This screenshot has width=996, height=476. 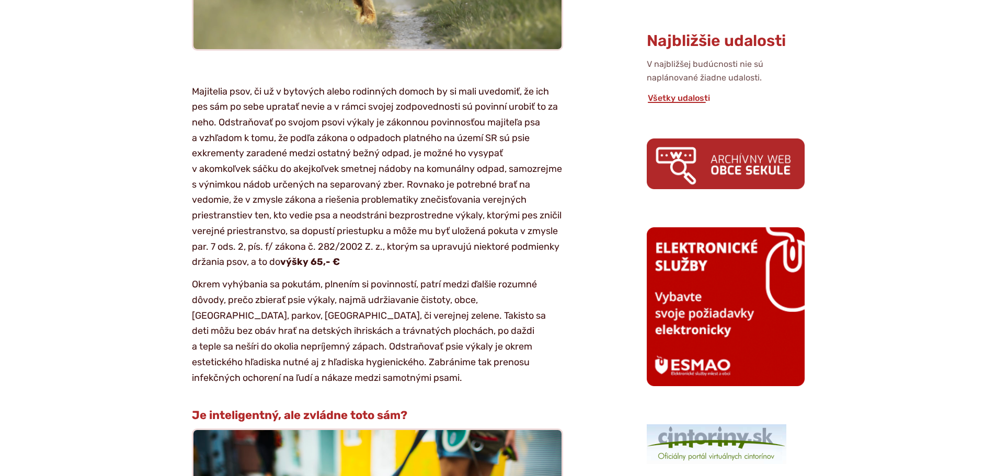 I want to click on strong: Je inteligentný, ale zvládne toto sám?, so click(x=300, y=415).